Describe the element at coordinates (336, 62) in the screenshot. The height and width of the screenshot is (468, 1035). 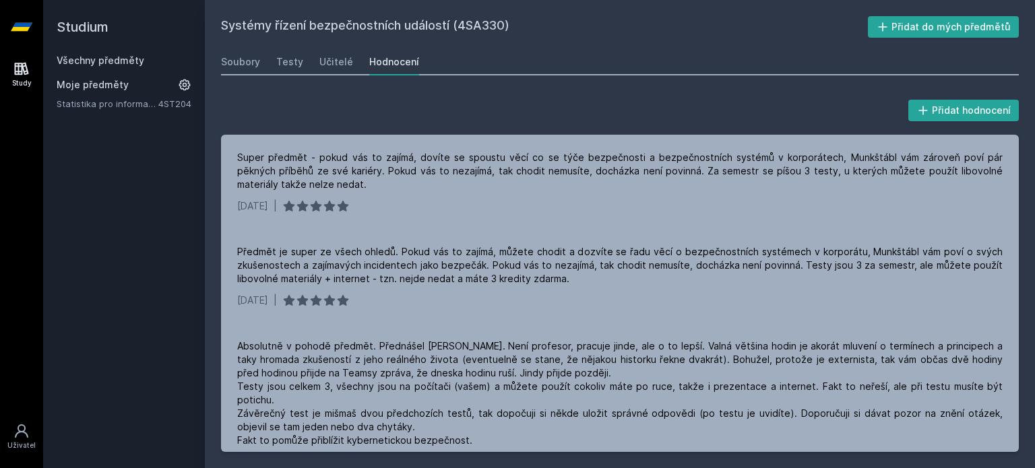
I see `a: Učitelé` at that location.